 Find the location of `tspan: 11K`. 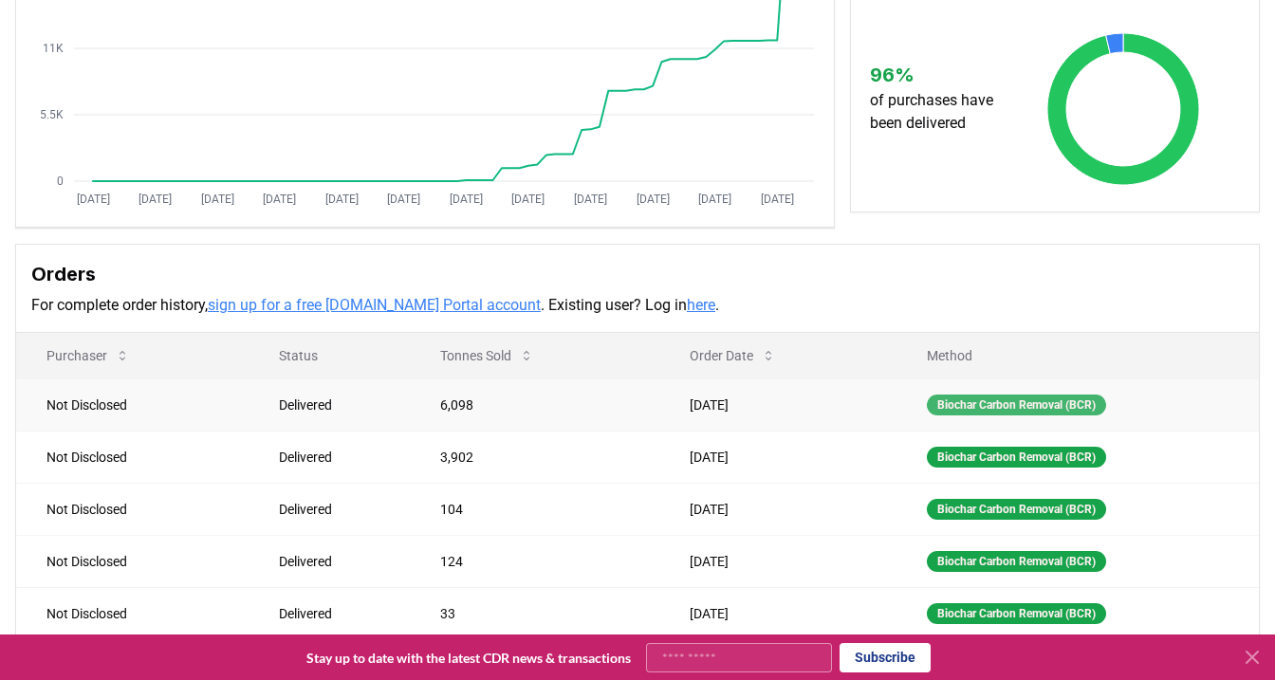

tspan: 11K is located at coordinates (53, 48).